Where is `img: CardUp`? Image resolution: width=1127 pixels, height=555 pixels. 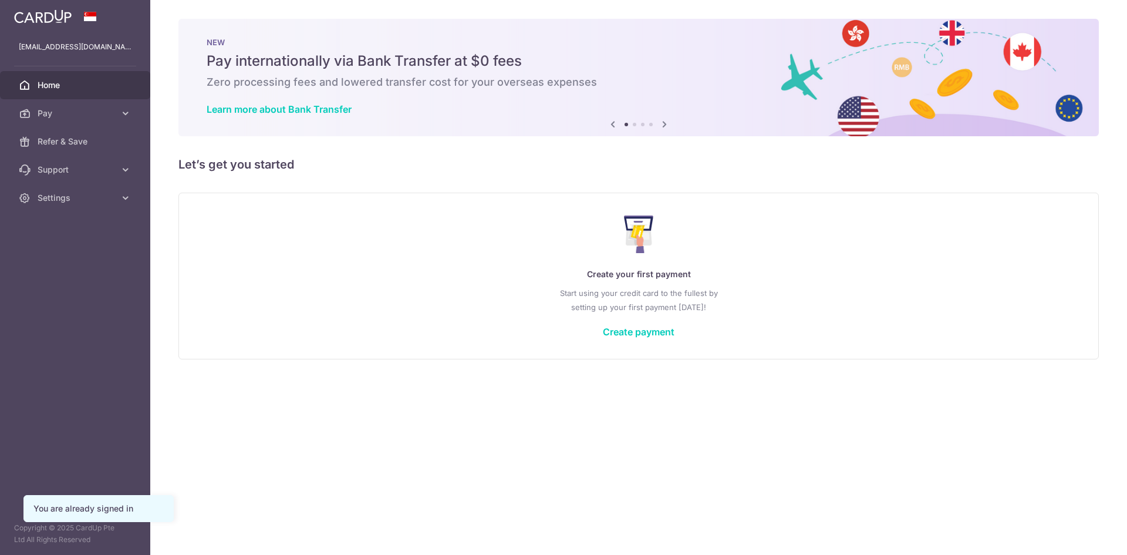 img: CardUp is located at coordinates (43, 16).